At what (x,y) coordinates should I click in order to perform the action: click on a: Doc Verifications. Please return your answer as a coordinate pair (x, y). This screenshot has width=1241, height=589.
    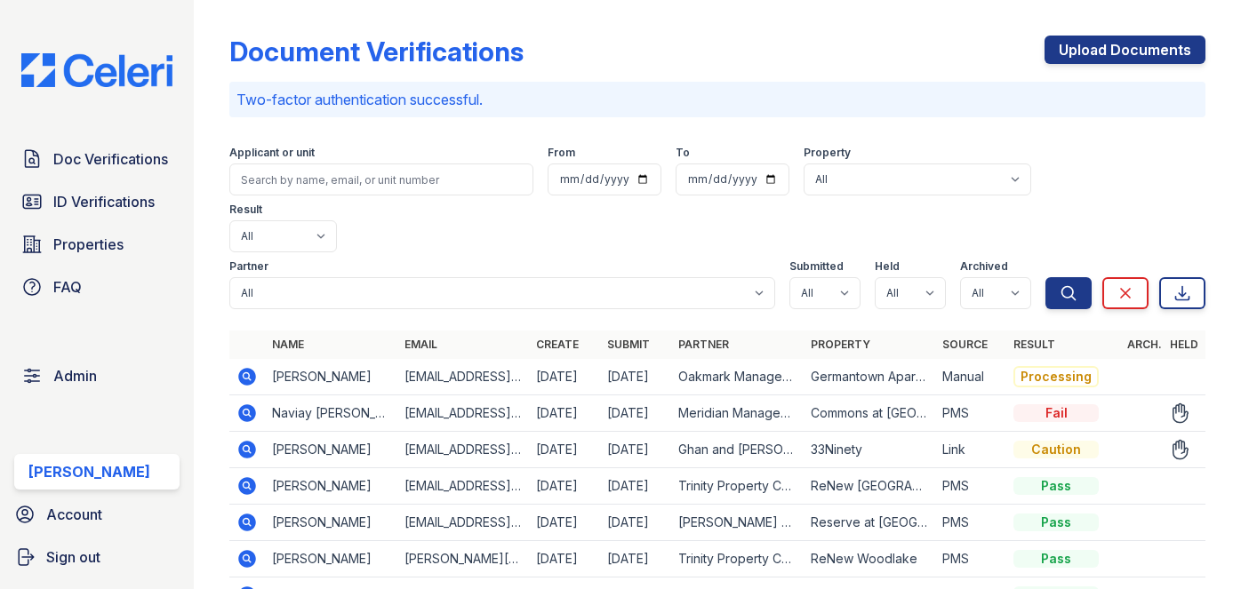
    Looking at the image, I should click on (97, 159).